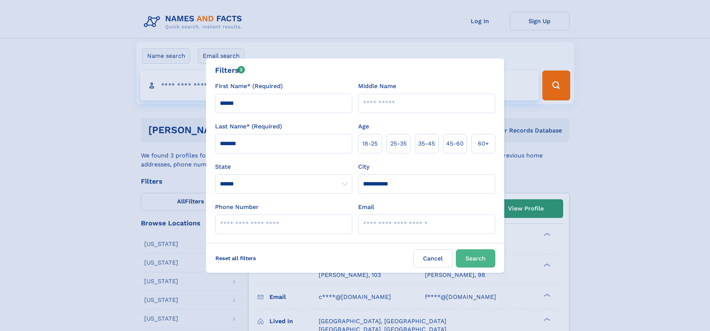  What do you see at coordinates (236, 258) in the screenshot?
I see `label: Reset all filters` at bounding box center [236, 258].